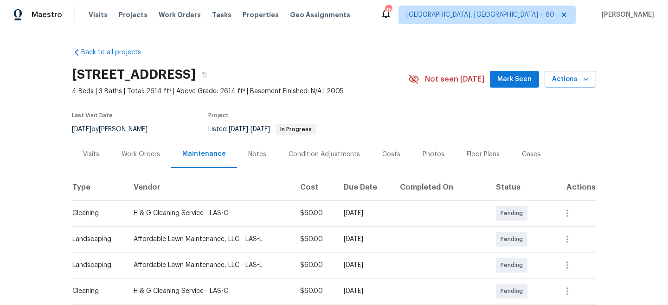 The width and height of the screenshot is (668, 305). I want to click on span: Tasks, so click(222, 15).